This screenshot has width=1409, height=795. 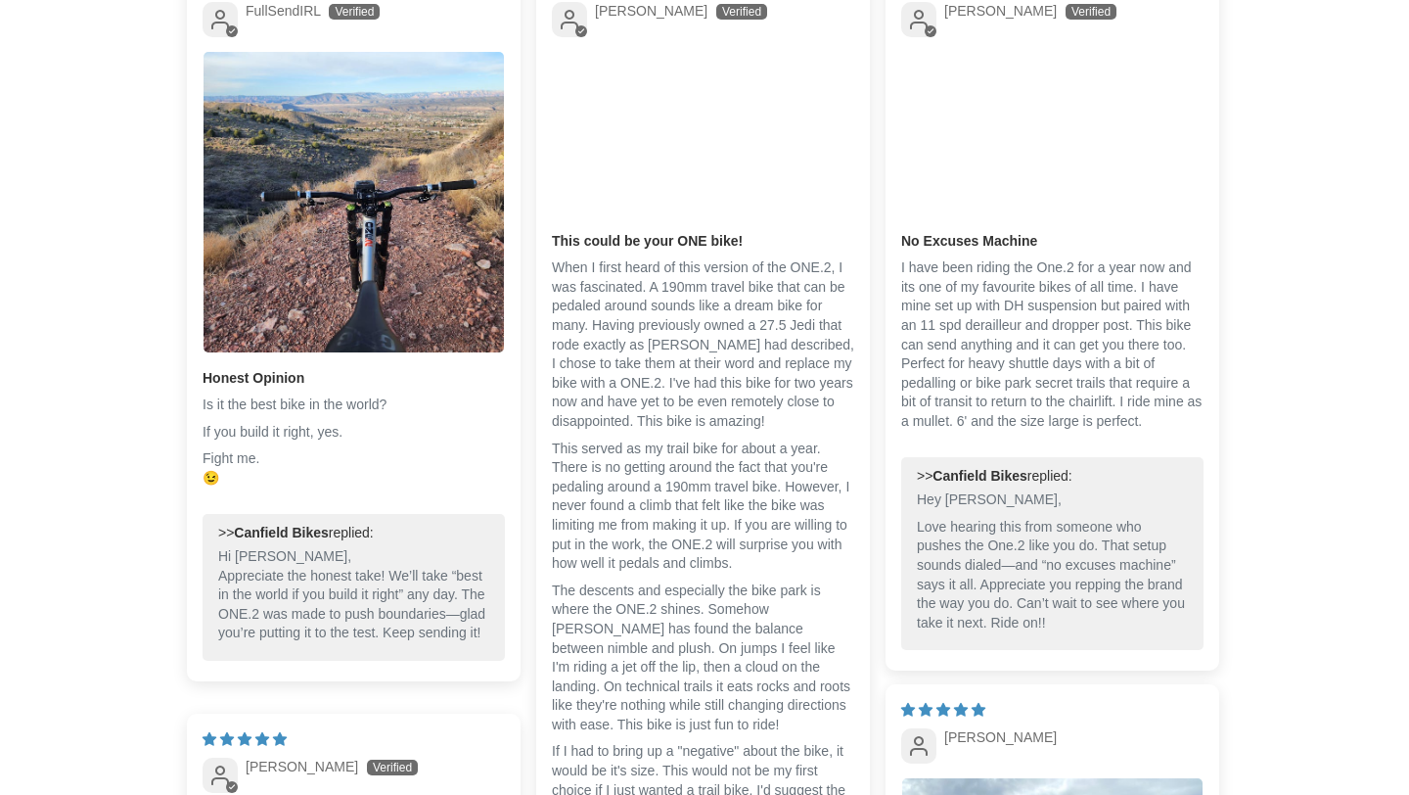 What do you see at coordinates (353, 202) in the screenshot?
I see `img: User picture` at bounding box center [353, 202].